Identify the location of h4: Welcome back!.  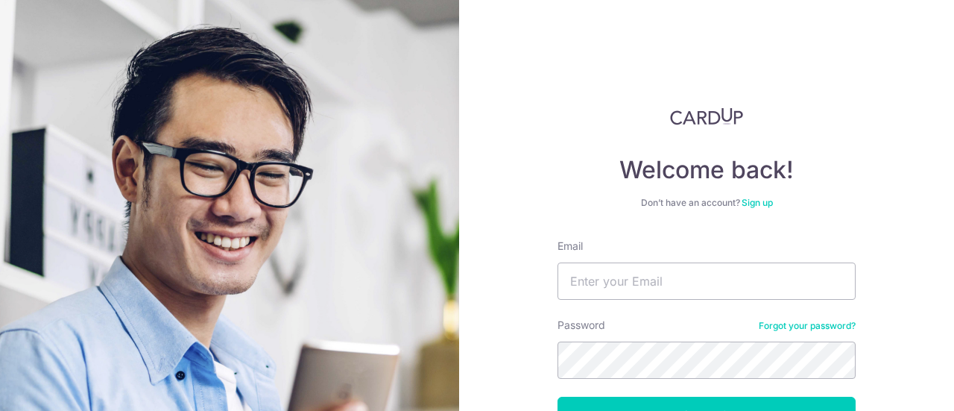
(707, 170).